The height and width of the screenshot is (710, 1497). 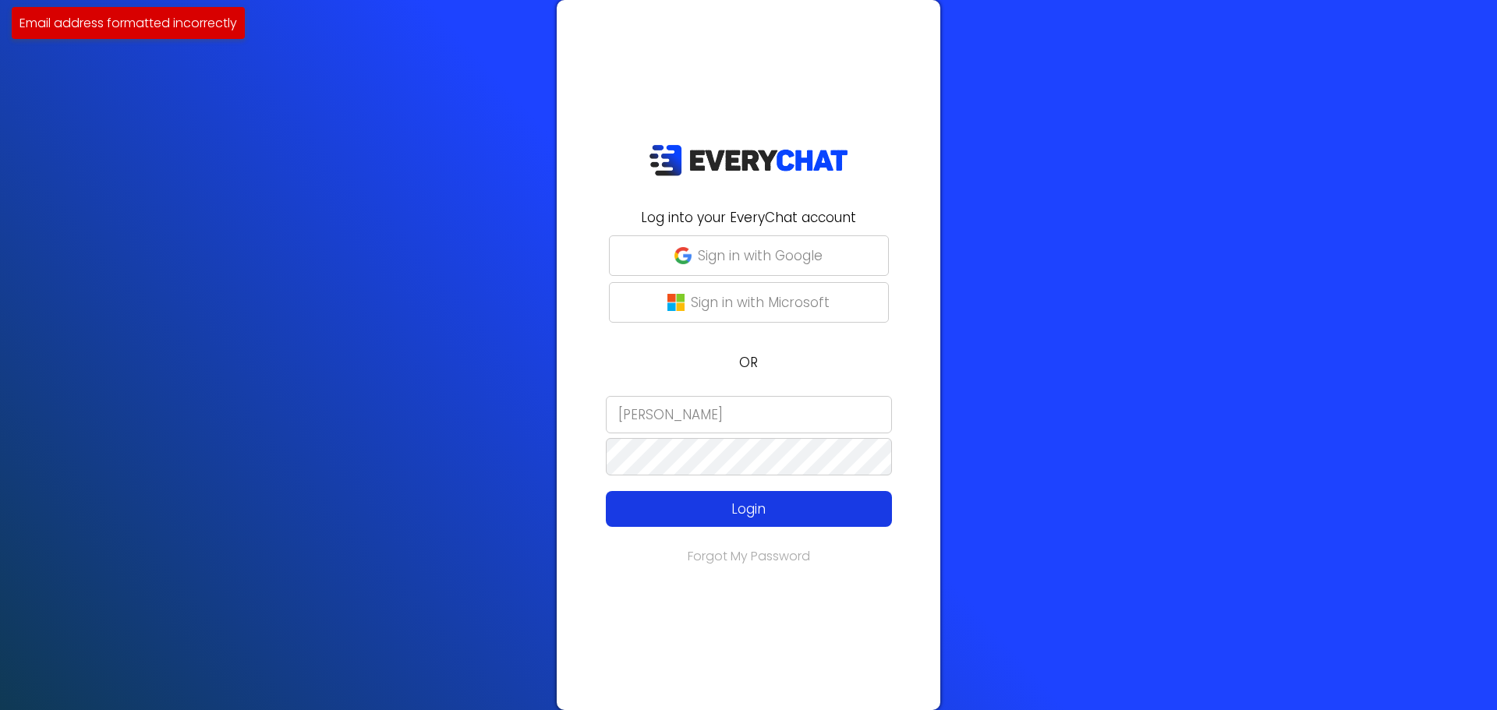 What do you see at coordinates (683, 256) in the screenshot?
I see `img: google-g.png` at bounding box center [683, 256].